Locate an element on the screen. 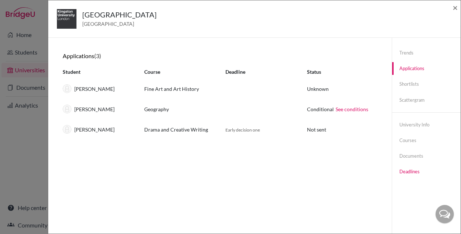 Image resolution: width=461 pixels, height=234 pixels. a: Courses is located at coordinates (426, 140).